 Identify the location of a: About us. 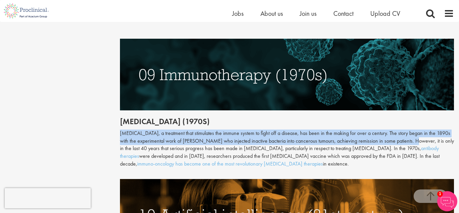
(272, 13).